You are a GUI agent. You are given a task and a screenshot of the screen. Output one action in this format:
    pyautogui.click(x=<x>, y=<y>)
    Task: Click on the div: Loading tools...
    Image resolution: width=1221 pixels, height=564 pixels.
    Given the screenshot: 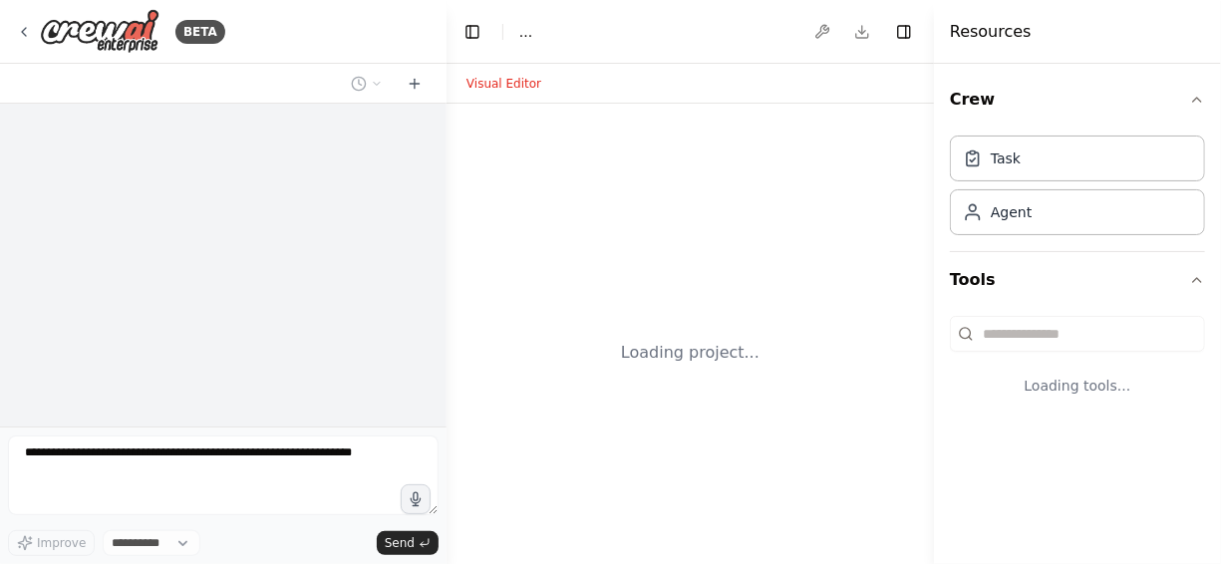 What is the action you would take?
    pyautogui.click(x=1078, y=386)
    